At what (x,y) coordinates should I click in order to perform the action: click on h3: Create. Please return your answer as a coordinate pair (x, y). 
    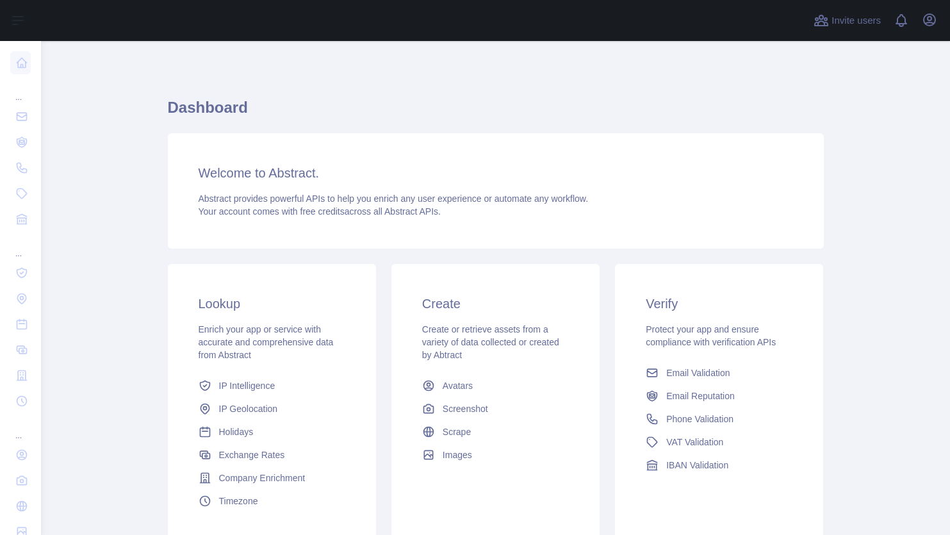
    Looking at the image, I should click on (495, 304).